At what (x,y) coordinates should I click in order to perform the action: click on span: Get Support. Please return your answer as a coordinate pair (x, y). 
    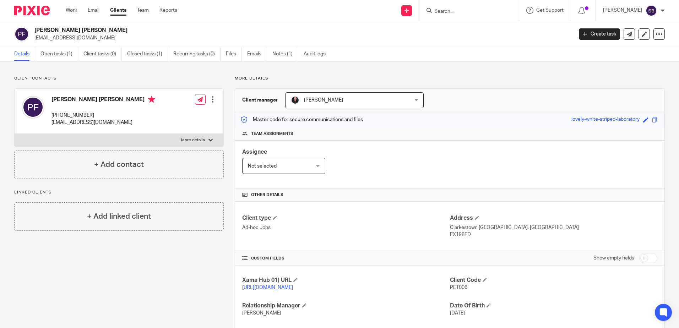
    Looking at the image, I should click on (549, 10).